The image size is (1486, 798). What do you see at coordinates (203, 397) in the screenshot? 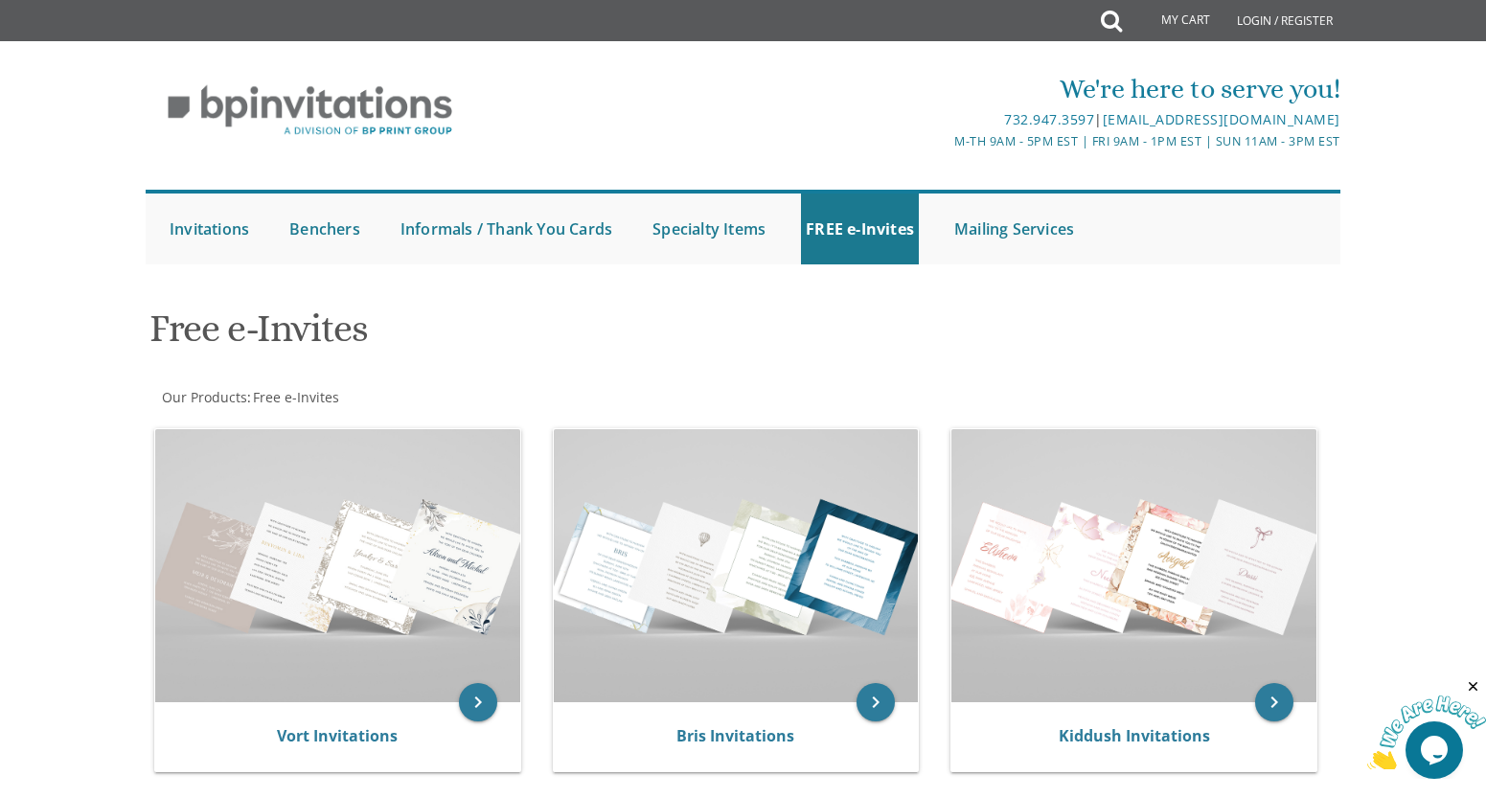
I see `a: Our Products` at bounding box center [203, 397].